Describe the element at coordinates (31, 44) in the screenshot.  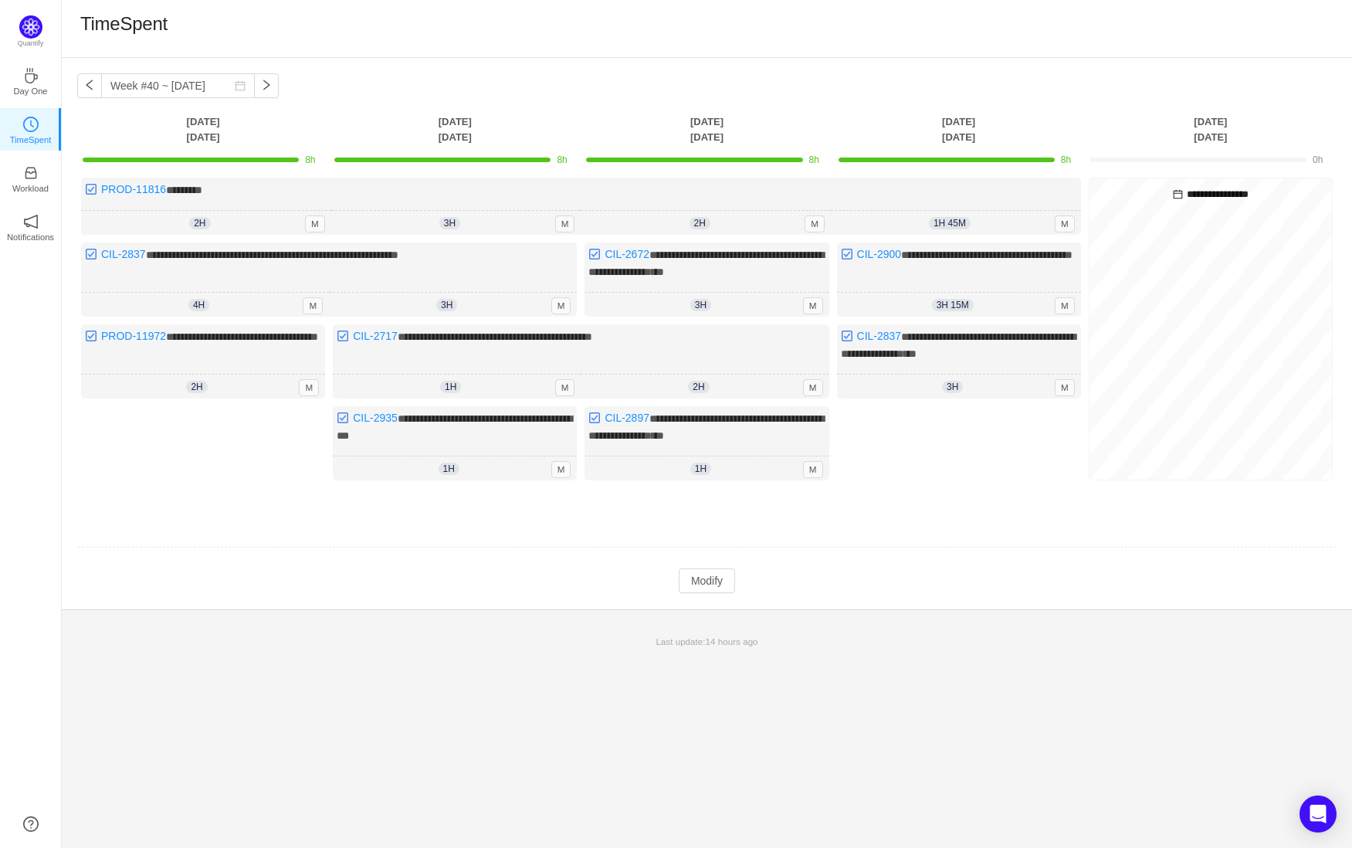
I see `p: Quantify` at that location.